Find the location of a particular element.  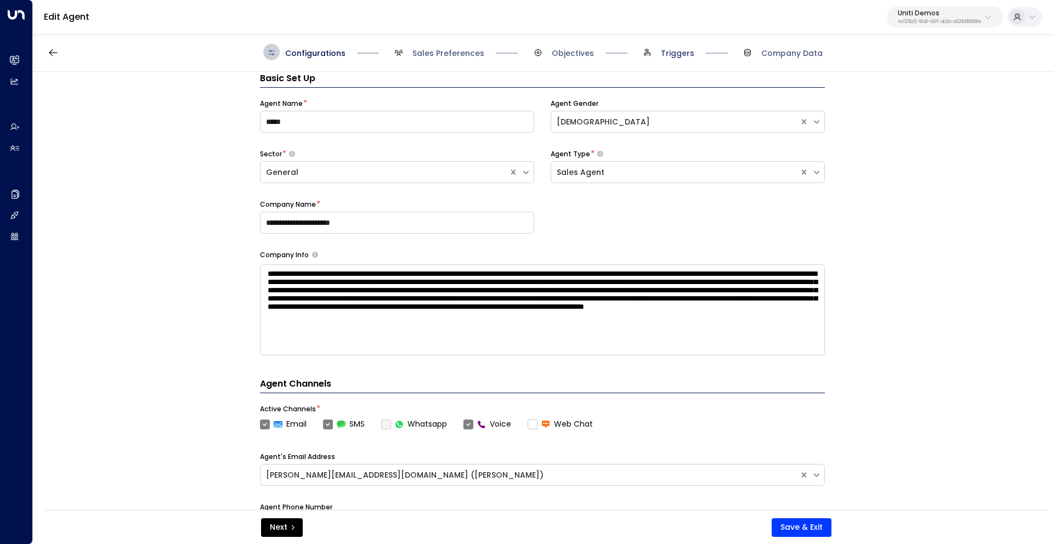

h4: Agent Channels is located at coordinates (542, 385).